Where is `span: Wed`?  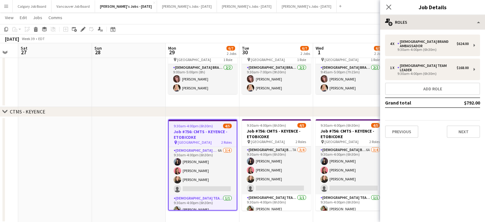
span: Wed is located at coordinates (319, 48).